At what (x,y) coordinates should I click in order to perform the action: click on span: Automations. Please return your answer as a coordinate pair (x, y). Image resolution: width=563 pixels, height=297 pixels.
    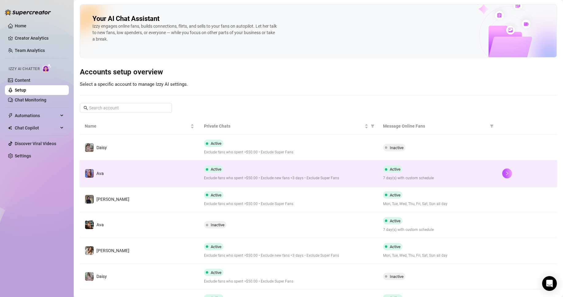
    Looking at the image, I should click on (37, 116).